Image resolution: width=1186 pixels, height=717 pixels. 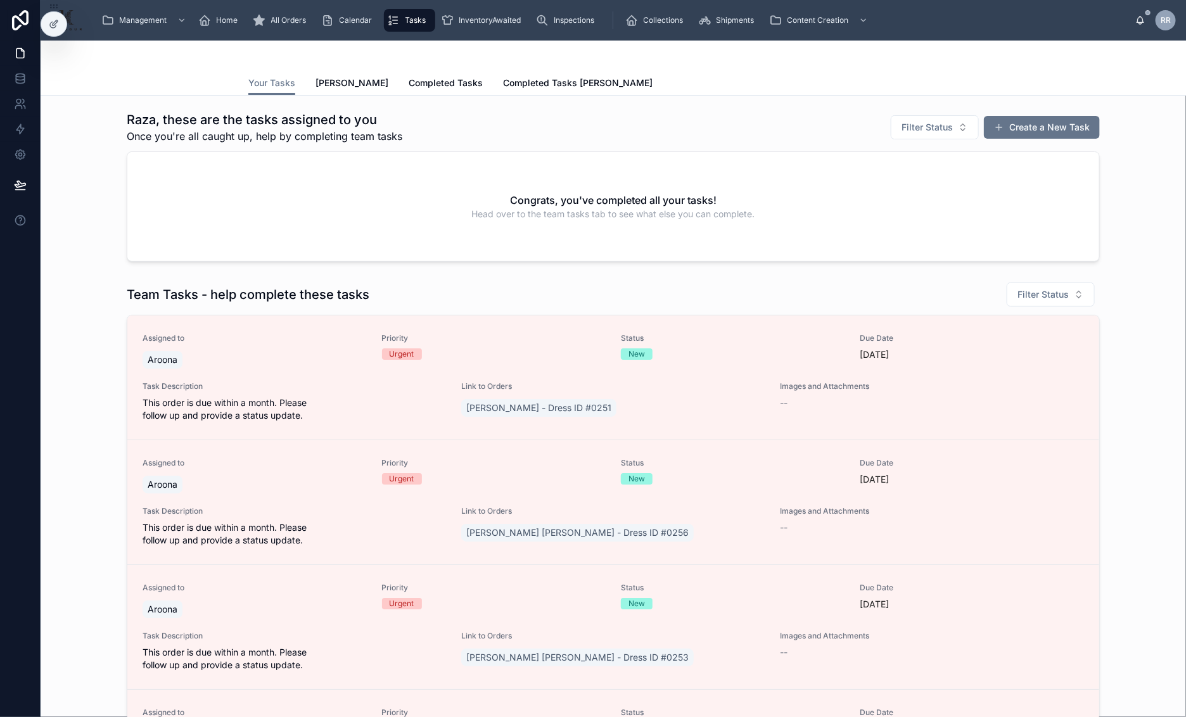 I want to click on a: Your Tasks, so click(x=272, y=84).